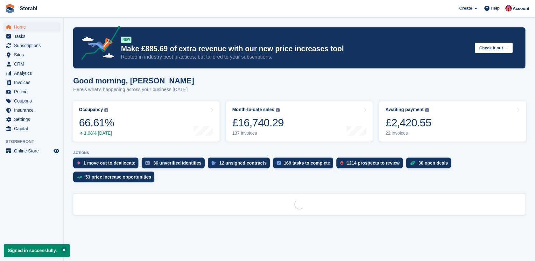  What do you see at coordinates (33, 64) in the screenshot?
I see `span: CRM` at bounding box center [33, 64].